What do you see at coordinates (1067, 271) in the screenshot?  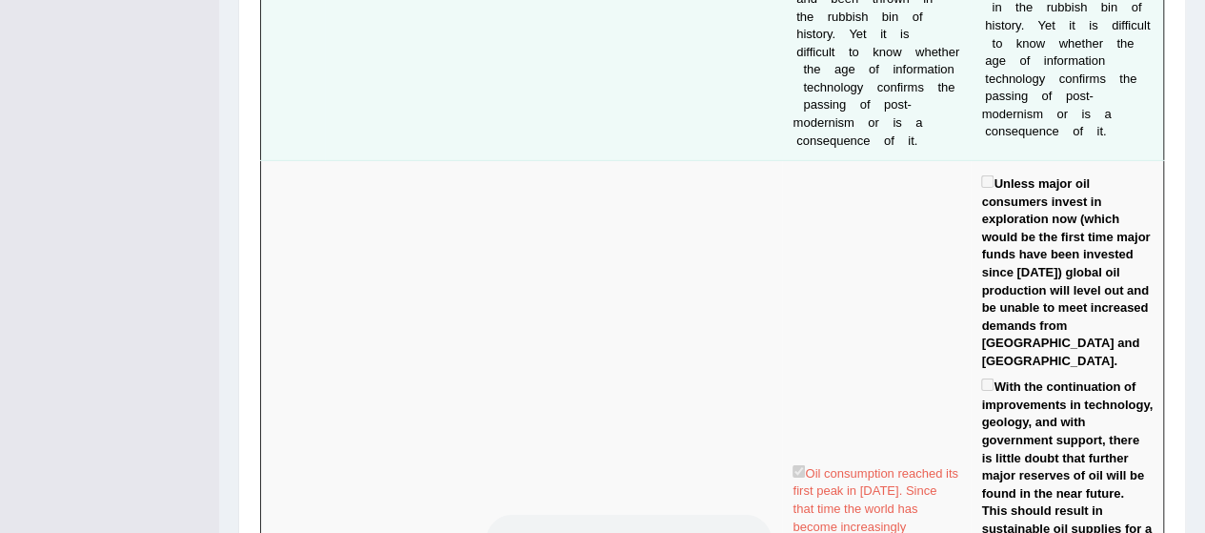 I see `label: Unless major oil consumers invest in exploration now (which would be the first time major funds h...` at bounding box center [1067, 271].